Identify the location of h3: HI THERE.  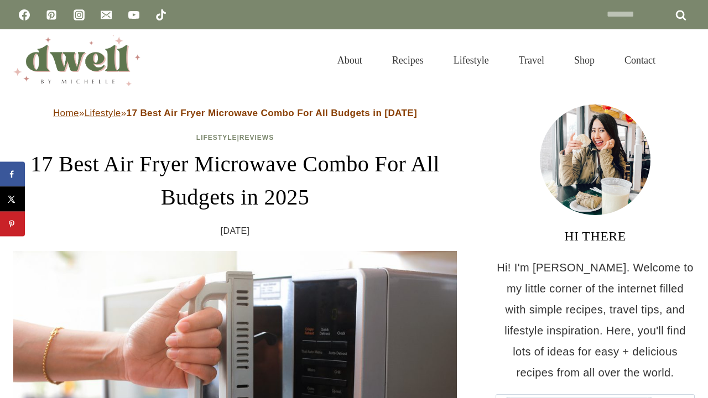
(595, 236).